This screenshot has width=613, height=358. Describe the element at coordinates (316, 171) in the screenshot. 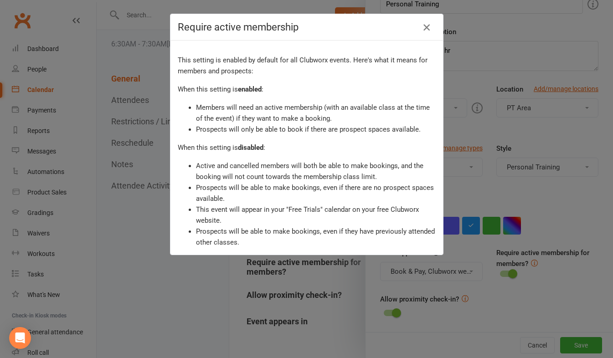

I see `li: Active and cancelled members will both be able to make bookings, and the booking will not count t...` at that location.